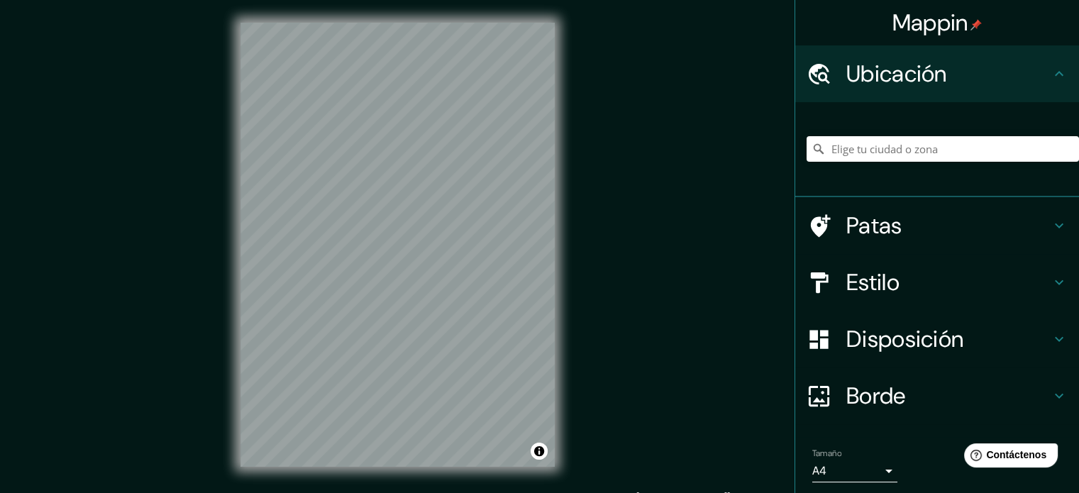 This screenshot has width=1079, height=493. I want to click on div: Disposición, so click(937, 339).